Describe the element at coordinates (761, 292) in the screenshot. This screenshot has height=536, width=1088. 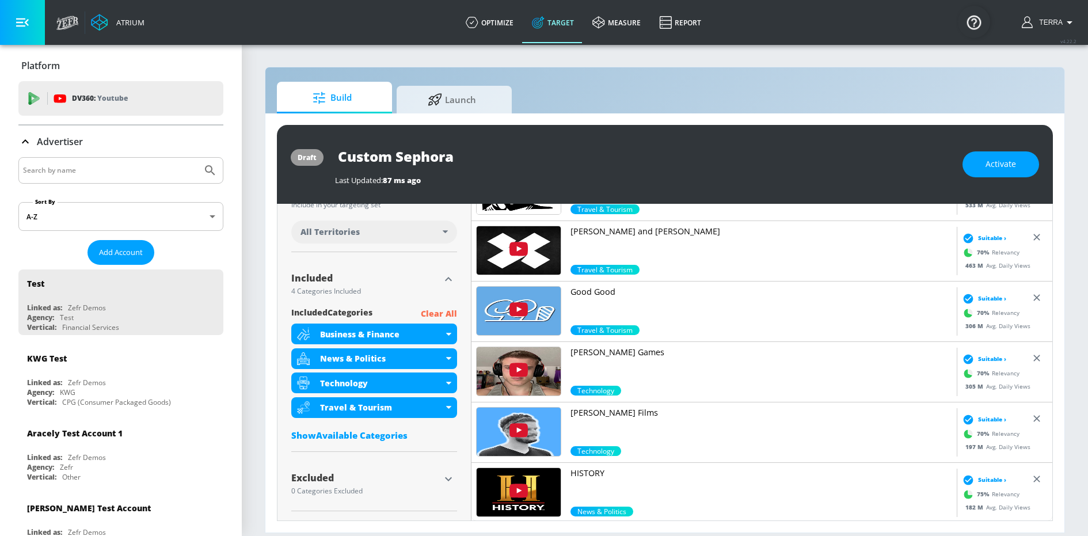
I see `p: Good Good` at that location.